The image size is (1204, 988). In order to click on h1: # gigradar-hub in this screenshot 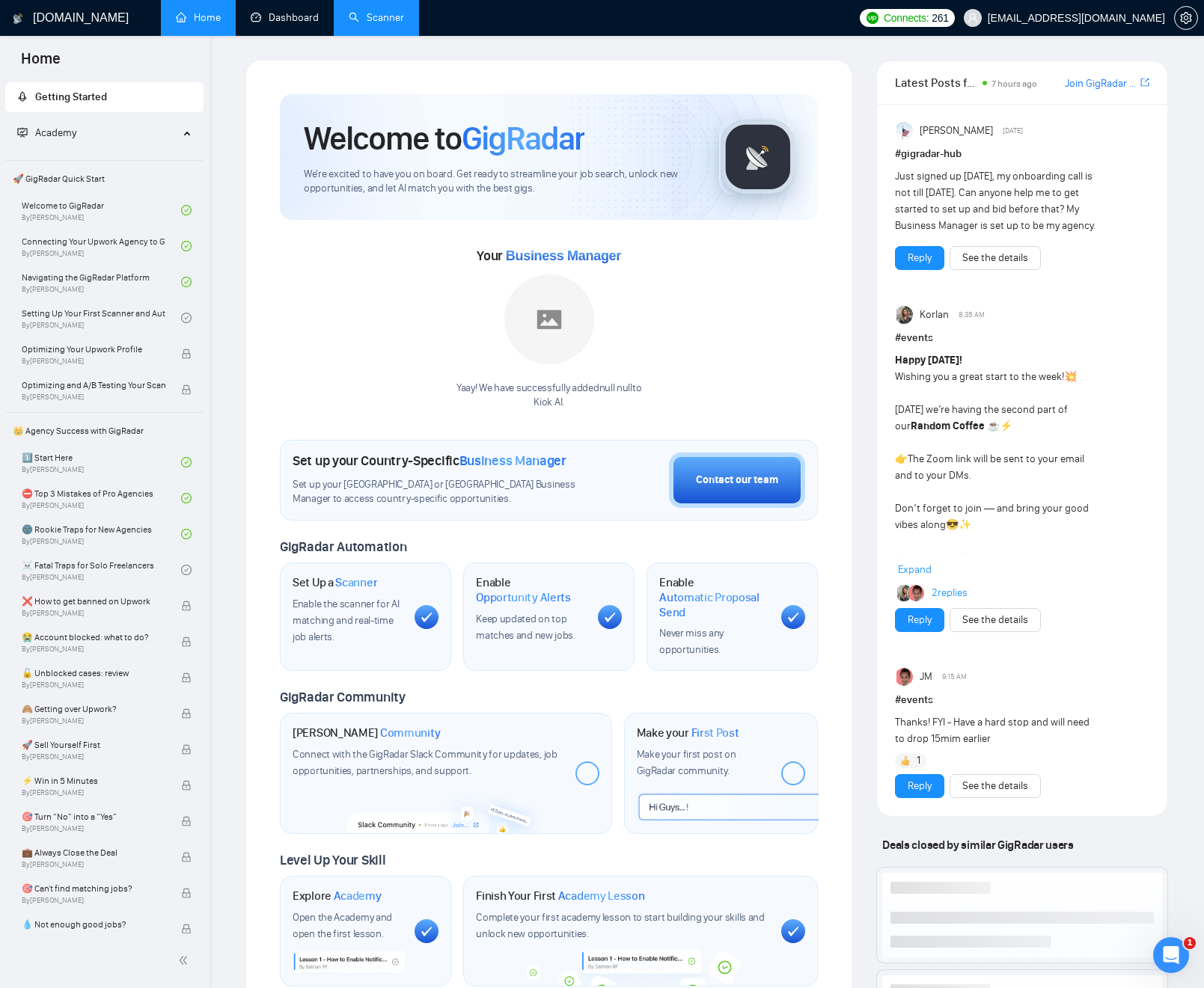, I will do `click(1023, 154)`.